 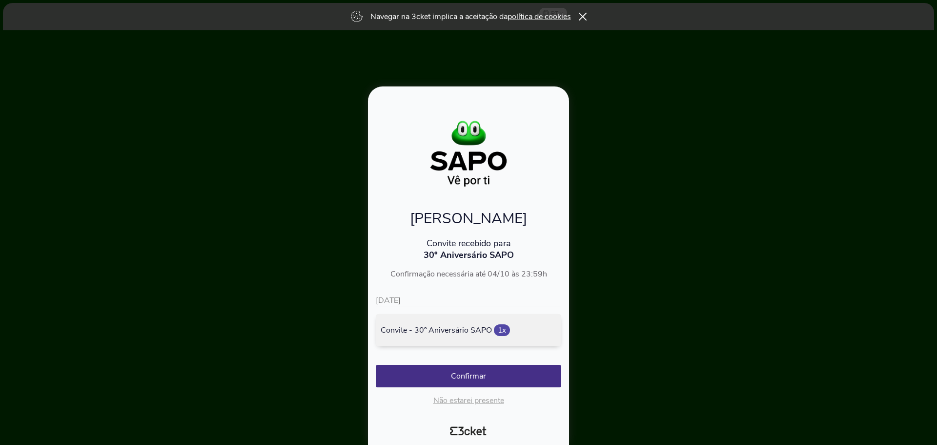 I want to click on p: 30º Aniversário SAPO, so click(x=469, y=255).